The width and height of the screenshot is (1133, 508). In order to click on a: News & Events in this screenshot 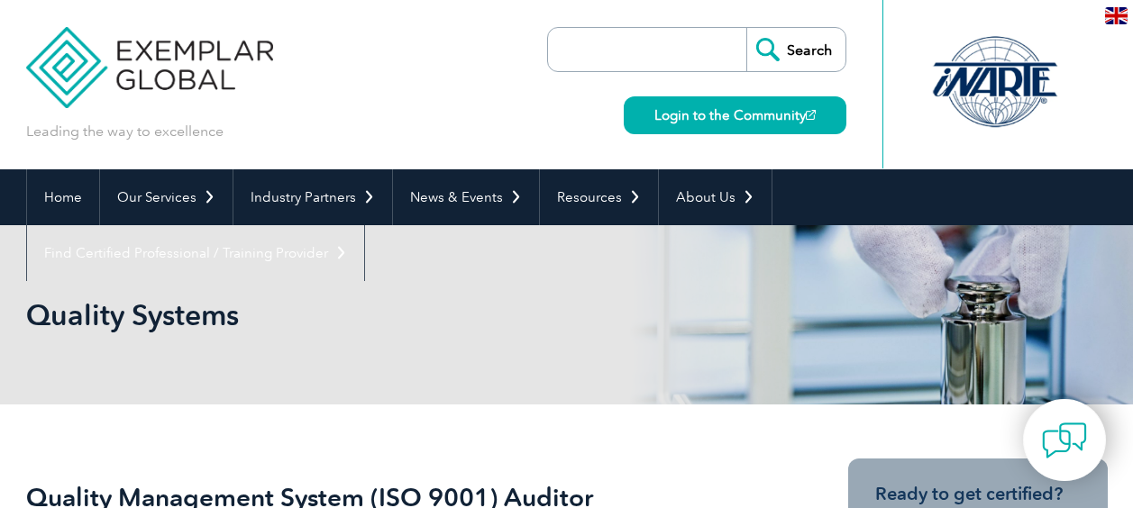, I will do `click(466, 197)`.